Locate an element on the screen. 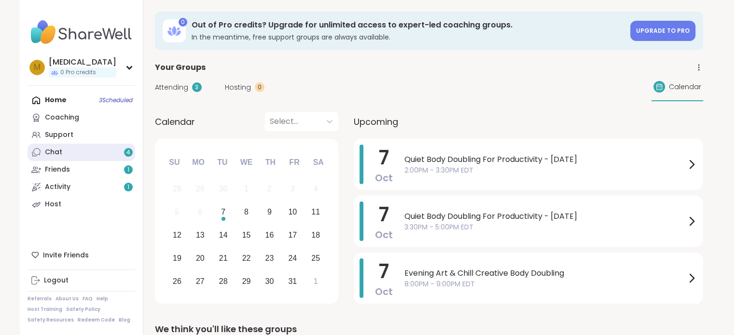 The image size is (734, 335). span: 0 Pro credits is located at coordinates (78, 72).